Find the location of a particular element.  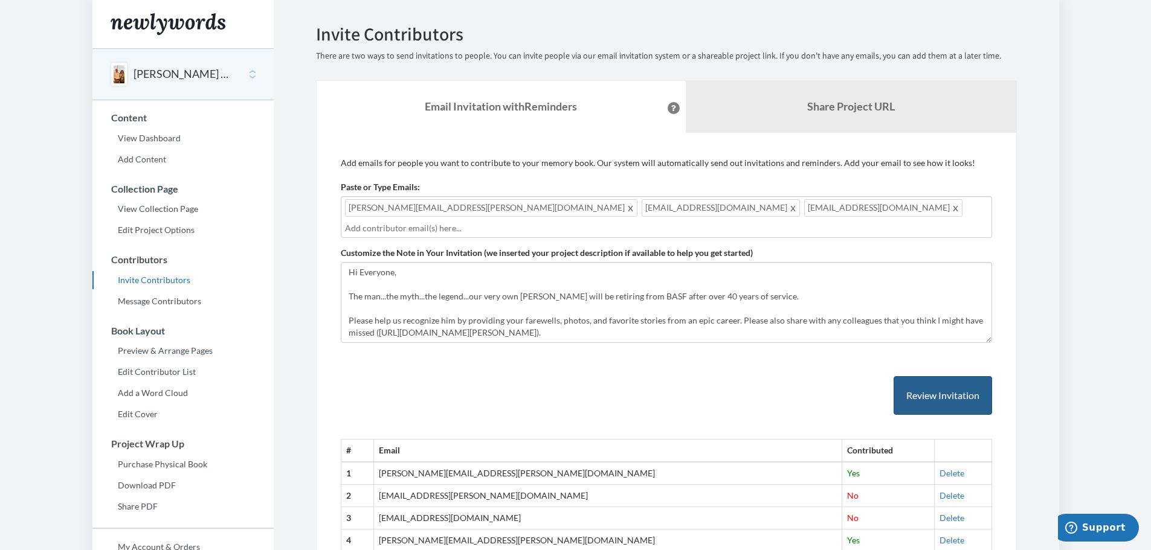

a: Download PDF is located at coordinates (183, 486).